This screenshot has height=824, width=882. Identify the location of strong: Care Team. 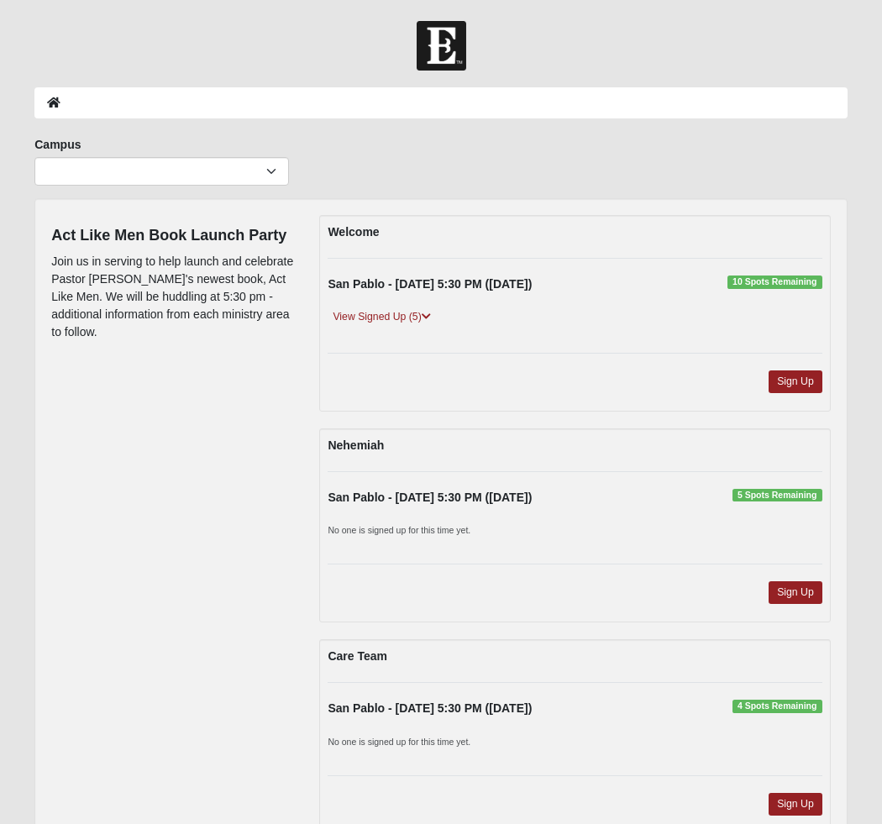
(357, 656).